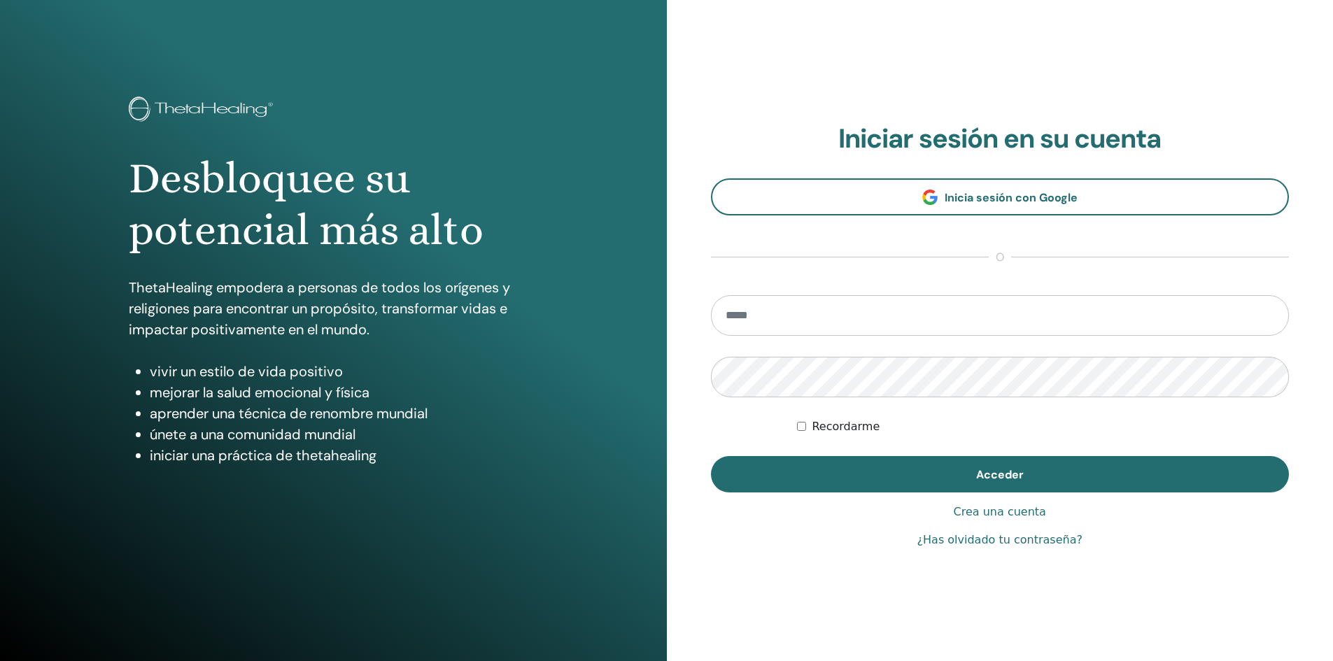  I want to click on button: Acceder, so click(1000, 474).